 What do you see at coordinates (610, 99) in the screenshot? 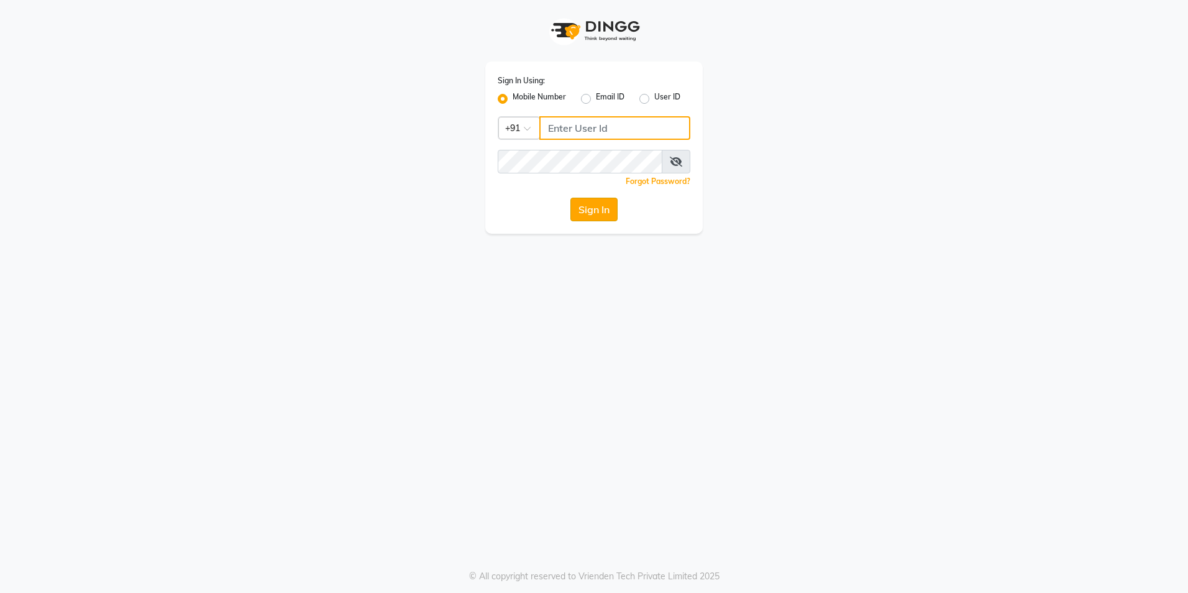
I see `label: Email ID` at bounding box center [610, 99].